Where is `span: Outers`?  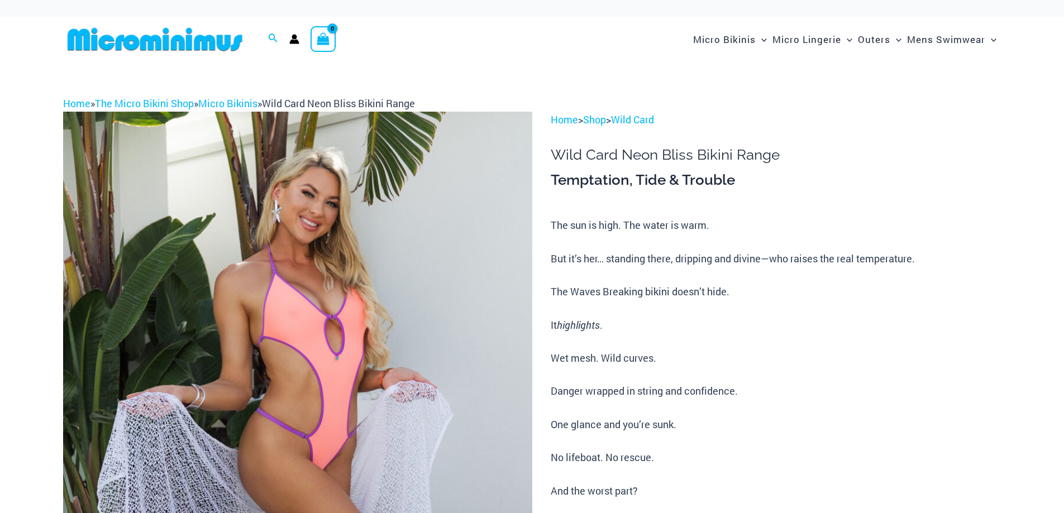
span: Outers is located at coordinates (874, 39).